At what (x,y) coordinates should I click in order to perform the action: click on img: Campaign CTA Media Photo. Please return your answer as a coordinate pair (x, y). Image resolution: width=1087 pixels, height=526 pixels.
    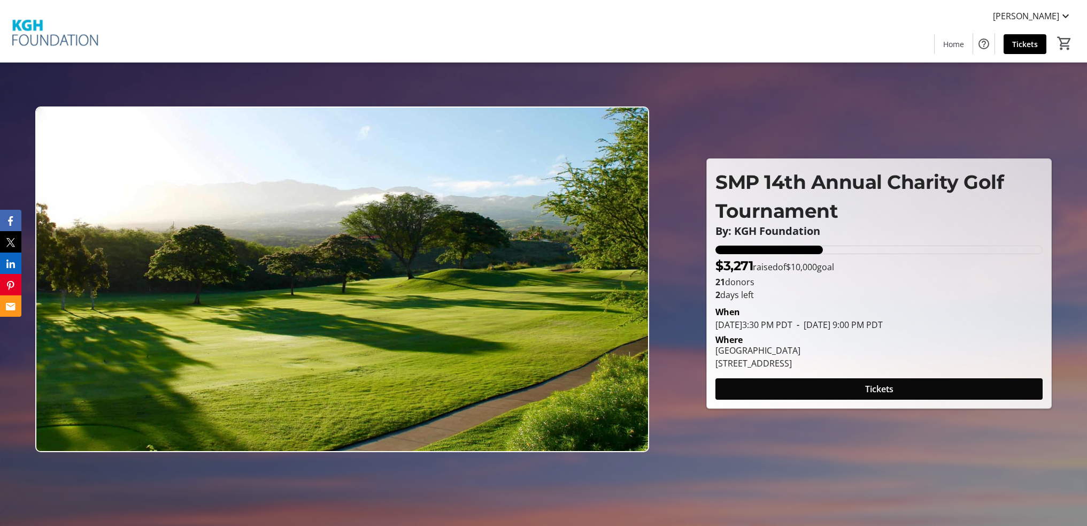
    Looking at the image, I should click on (342, 279).